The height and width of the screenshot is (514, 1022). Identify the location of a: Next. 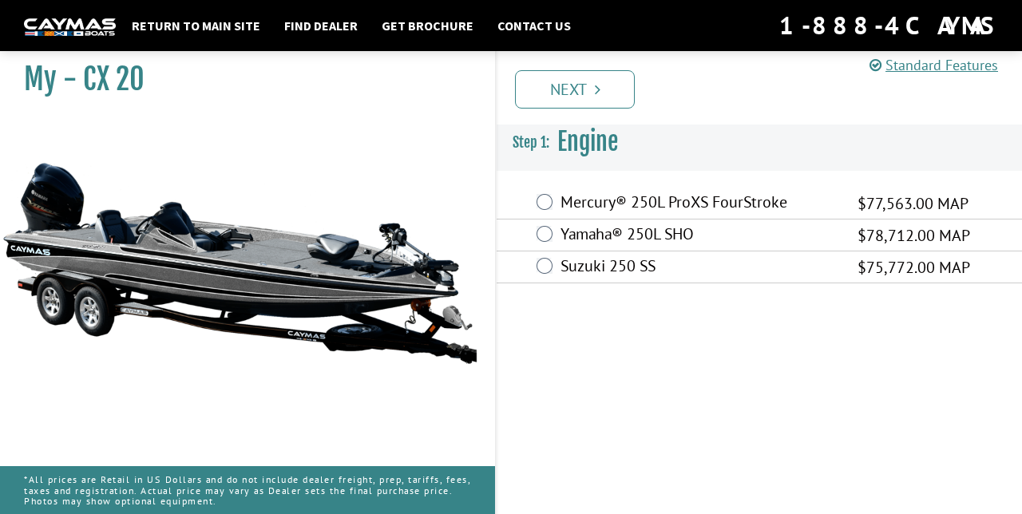
(575, 89).